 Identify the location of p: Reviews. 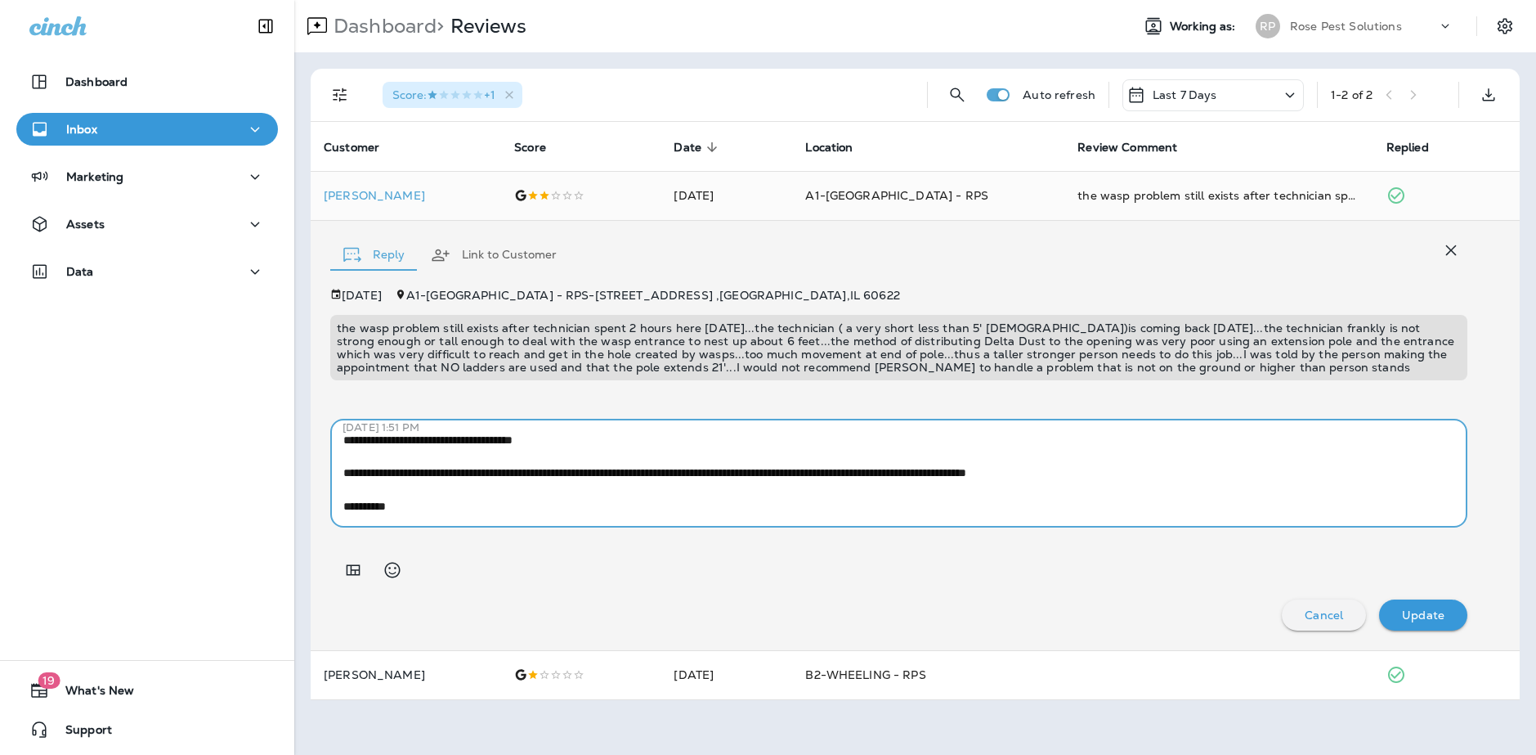
(485, 26).